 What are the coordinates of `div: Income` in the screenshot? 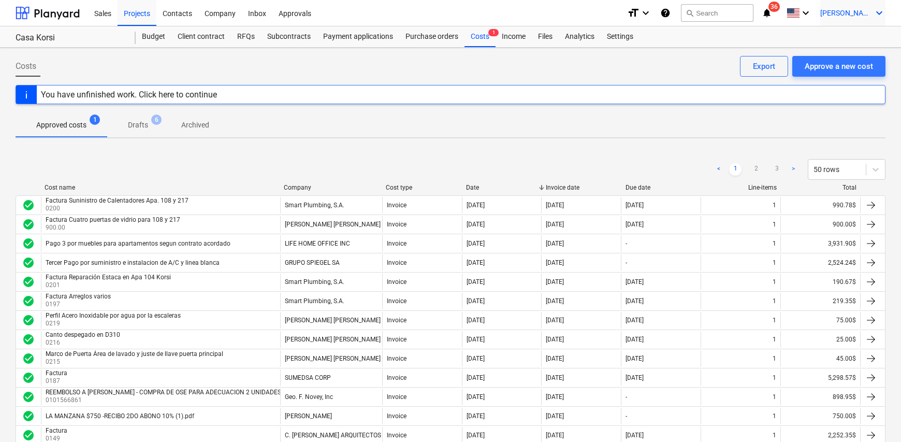 It's located at (514, 37).